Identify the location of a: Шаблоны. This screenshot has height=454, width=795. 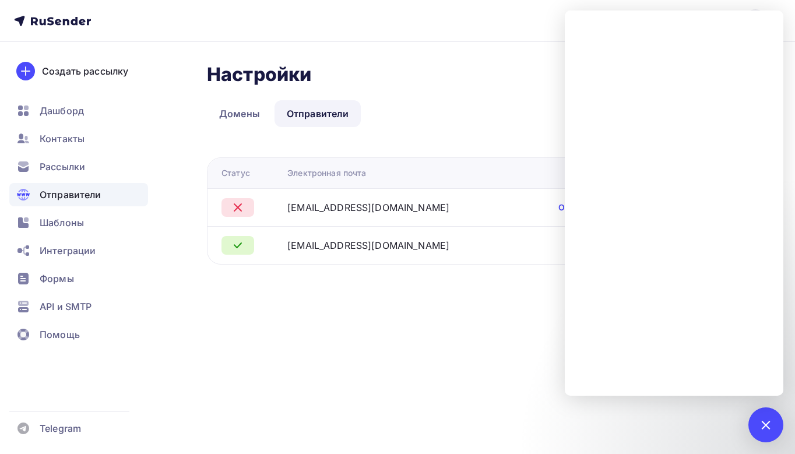
(79, 223).